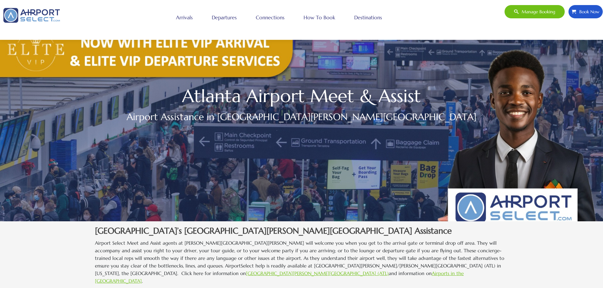 Image resolution: width=603 pixels, height=288 pixels. I want to click on a: Departures, so click(224, 17).